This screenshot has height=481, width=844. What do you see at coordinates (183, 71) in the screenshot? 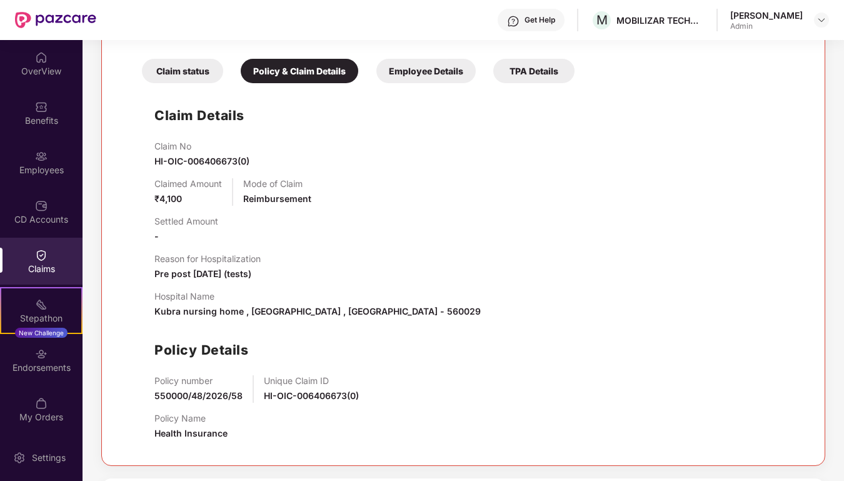
I see `div: Claim status` at bounding box center [183, 71].